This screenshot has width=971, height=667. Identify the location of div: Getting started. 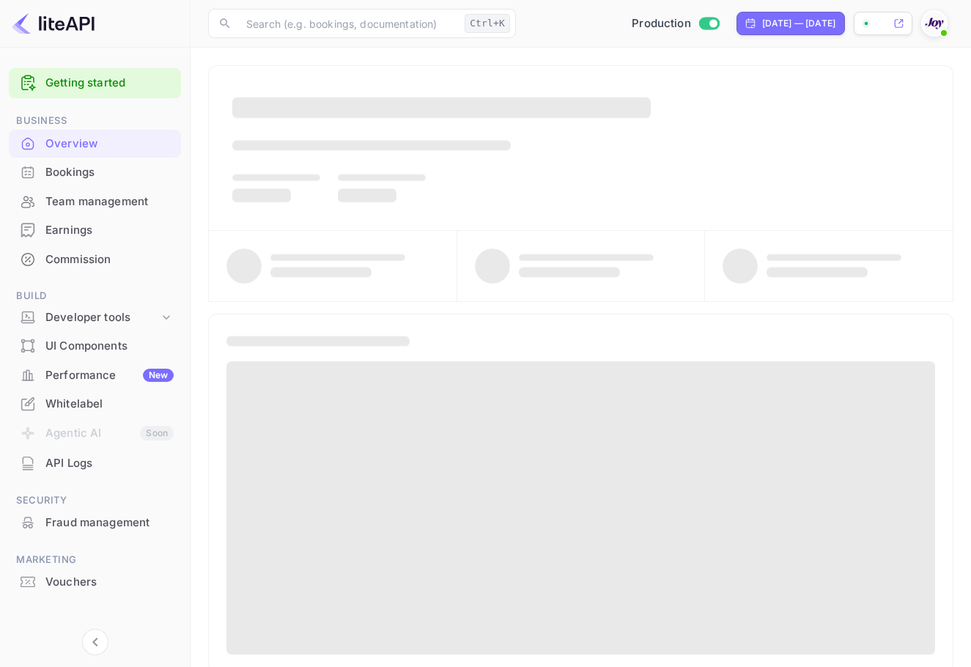
(95, 83).